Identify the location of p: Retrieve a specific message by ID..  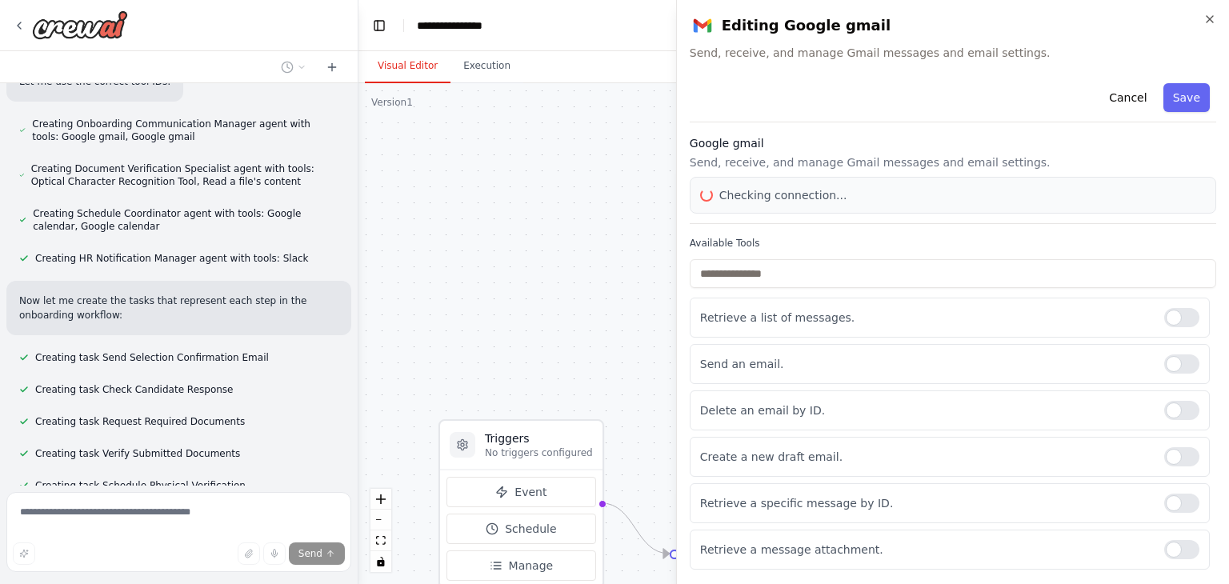
(926, 503).